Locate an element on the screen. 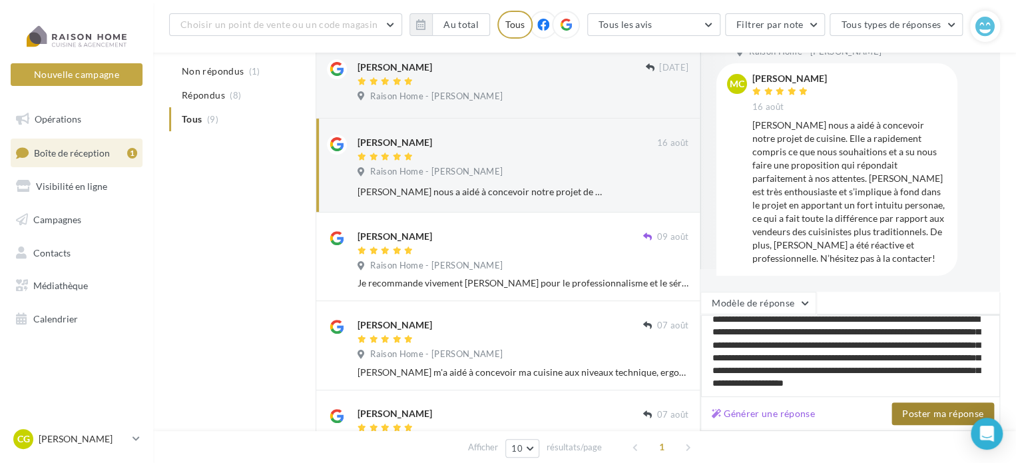 Image resolution: width=1016 pixels, height=463 pixels. a: Calendrier is located at coordinates (77, 319).